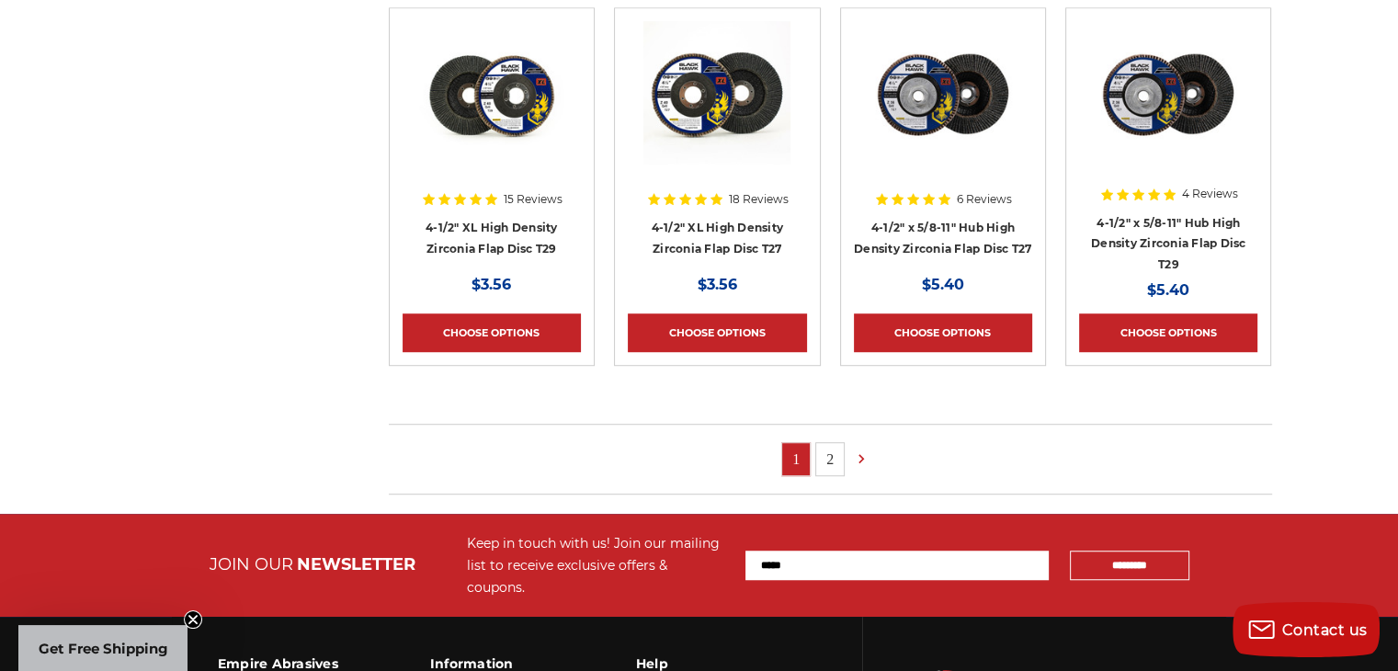 The height and width of the screenshot is (671, 1398). What do you see at coordinates (103, 648) in the screenshot?
I see `span: Get Free Shipping` at bounding box center [103, 648].